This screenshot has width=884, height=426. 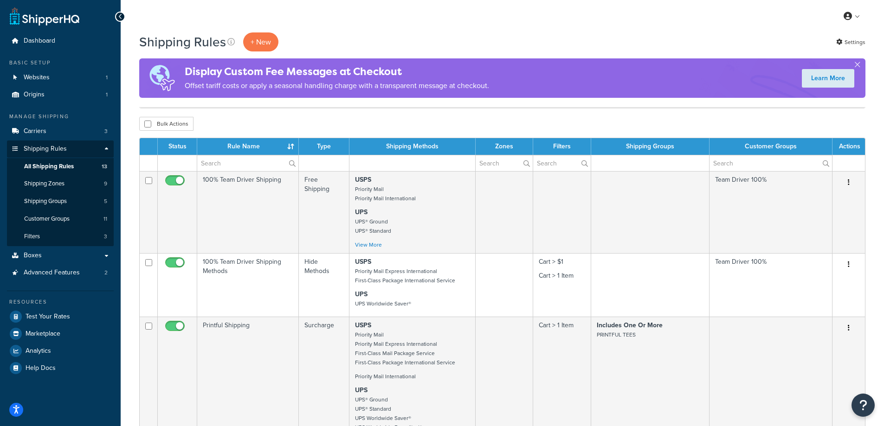 What do you see at coordinates (35, 131) in the screenshot?
I see `span: Carriers` at bounding box center [35, 131].